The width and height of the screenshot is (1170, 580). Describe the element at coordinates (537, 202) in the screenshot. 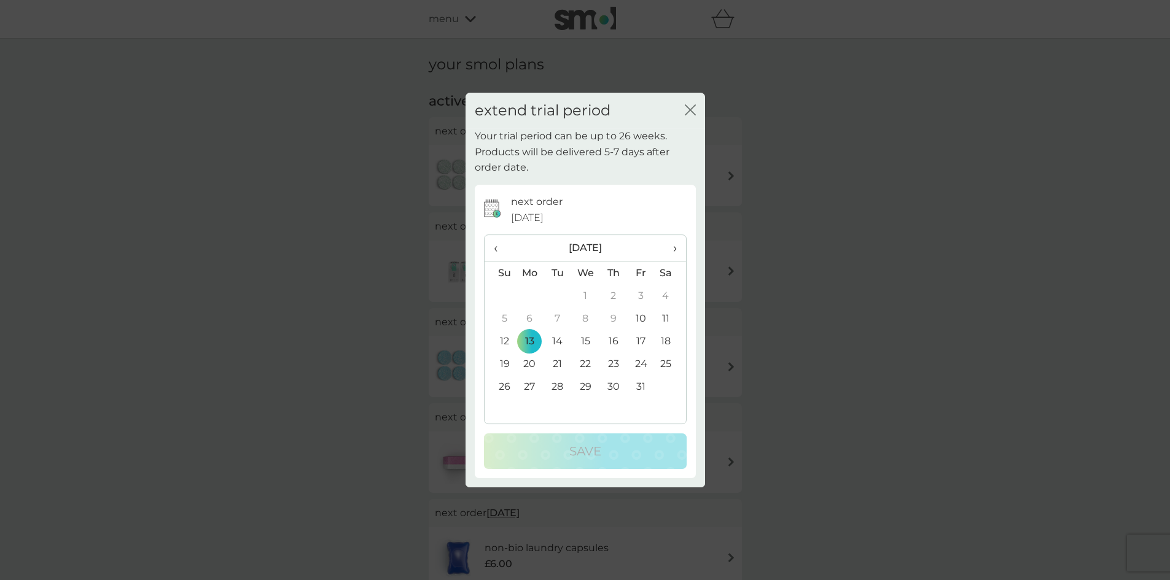

I see `p: next order` at that location.